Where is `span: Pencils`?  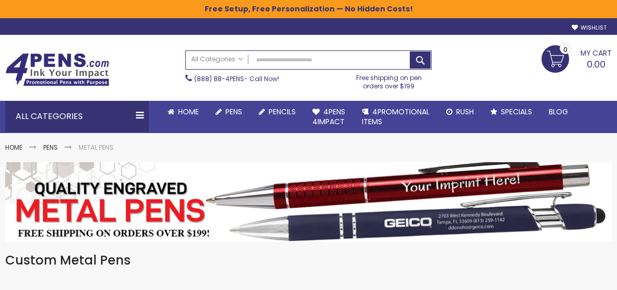 span: Pencils is located at coordinates (282, 112).